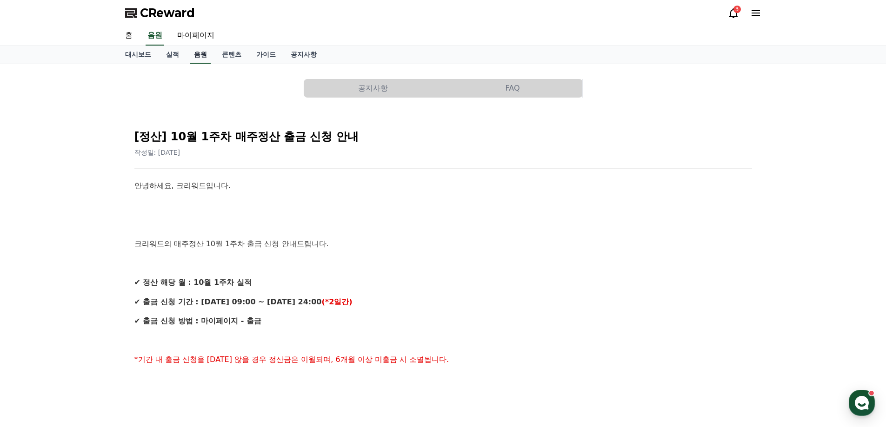 The width and height of the screenshot is (886, 427). Describe the element at coordinates (167, 13) in the screenshot. I see `span: CReward` at that location.